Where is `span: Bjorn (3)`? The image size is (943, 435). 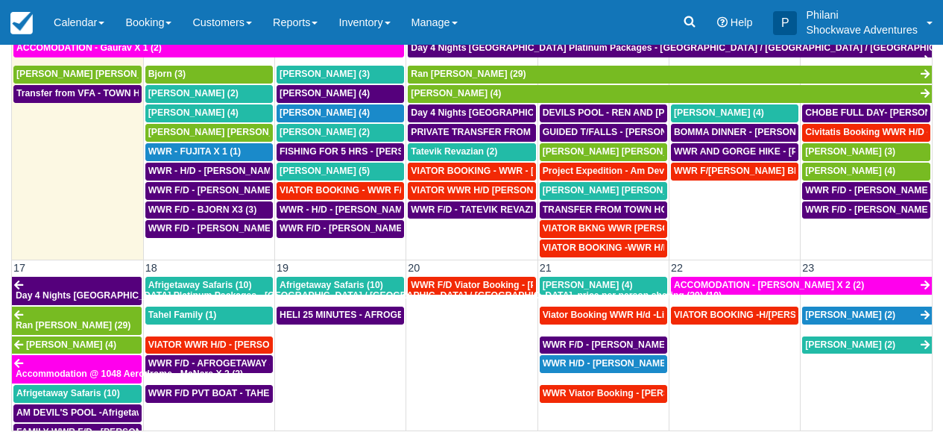
span: Bjorn (3) is located at coordinates (167, 74).